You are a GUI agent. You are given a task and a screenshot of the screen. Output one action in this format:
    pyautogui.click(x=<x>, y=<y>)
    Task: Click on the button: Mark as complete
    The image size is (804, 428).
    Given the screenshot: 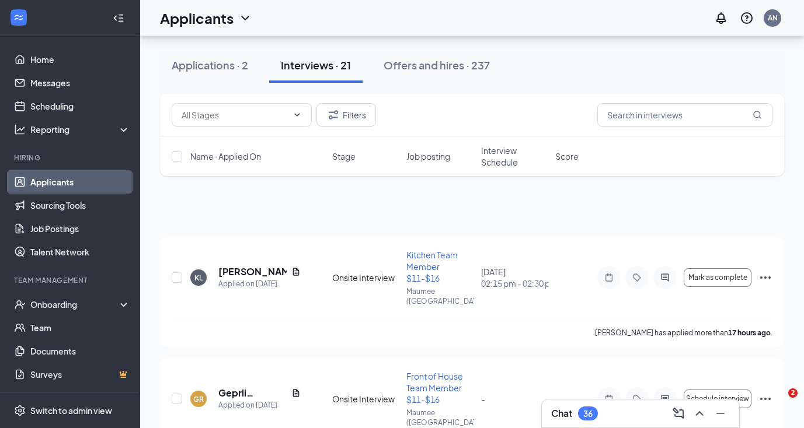 What is the action you would take?
    pyautogui.click(x=717, y=278)
    